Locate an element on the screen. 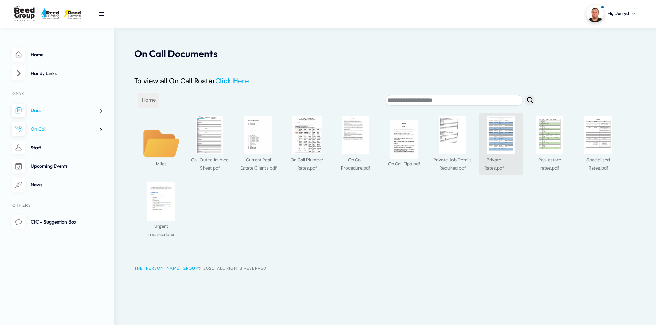  div: On Call Plumber Rates.pdf is located at coordinates (307, 164).